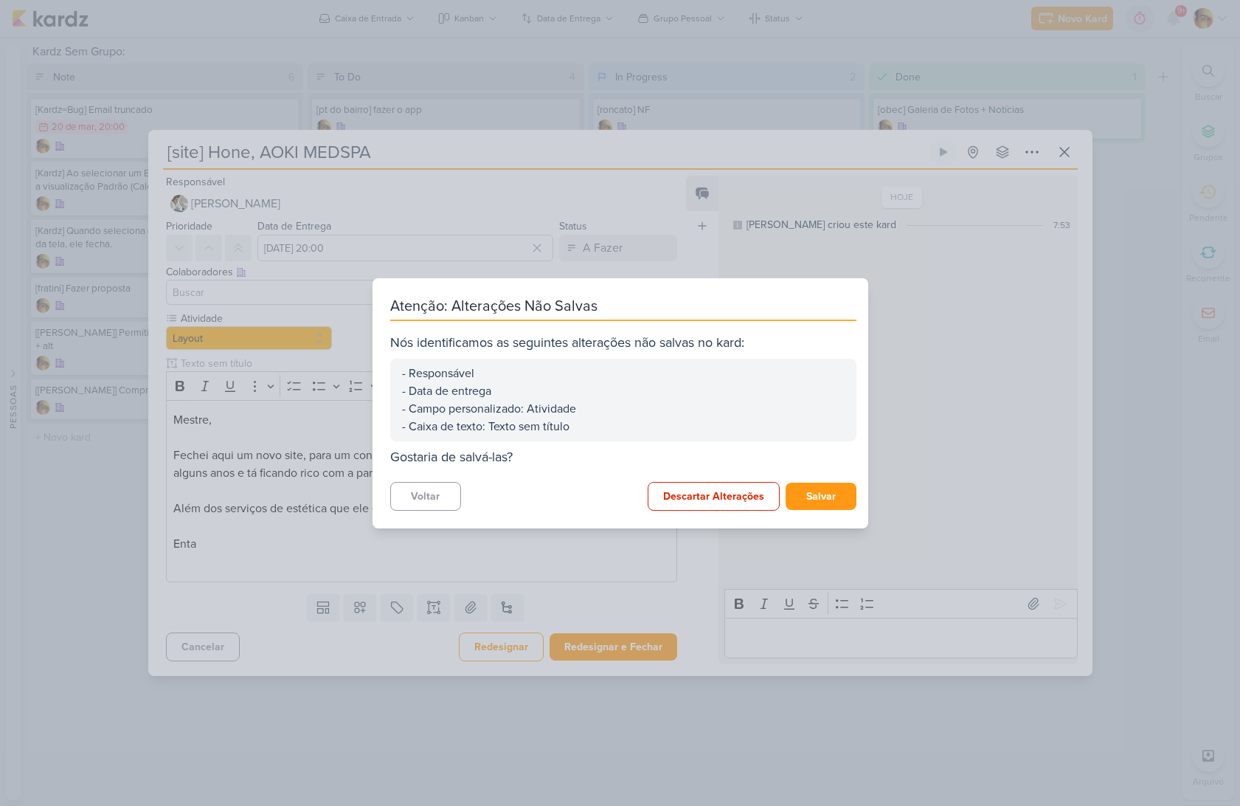  Describe the element at coordinates (623, 426) in the screenshot. I see `div: - Caixa de texto: Texto sem título` at that location.